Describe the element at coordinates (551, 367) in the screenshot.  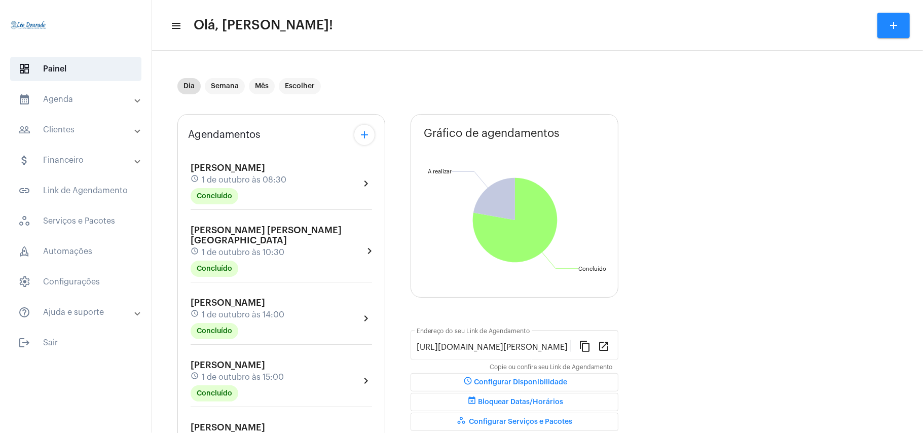
I see `mat-hint: Copie ou confira seu Link de Agendamento` at that location.